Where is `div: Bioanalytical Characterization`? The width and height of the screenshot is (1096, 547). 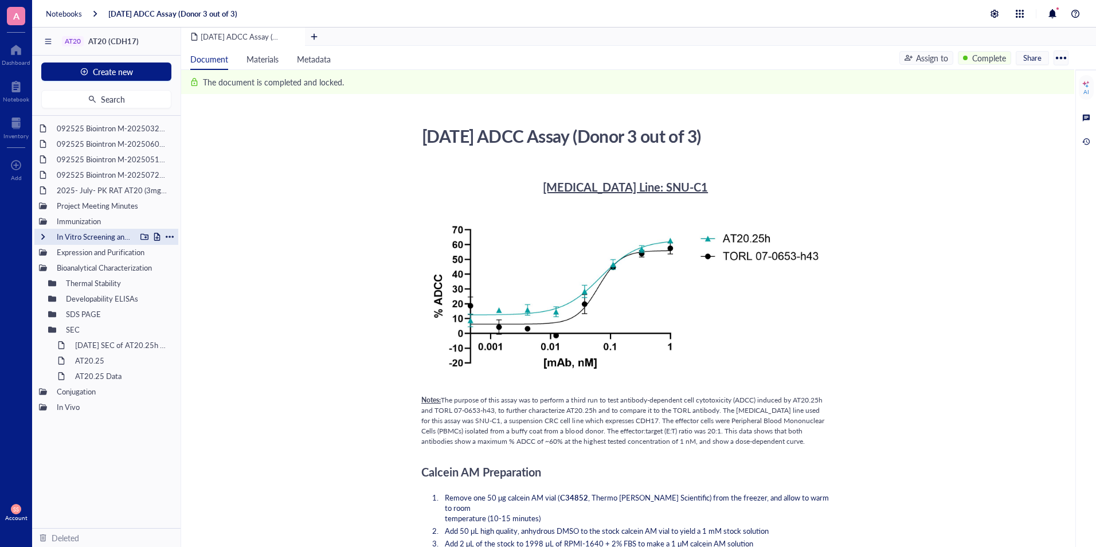 div: Bioanalytical Characterization is located at coordinates (112, 268).